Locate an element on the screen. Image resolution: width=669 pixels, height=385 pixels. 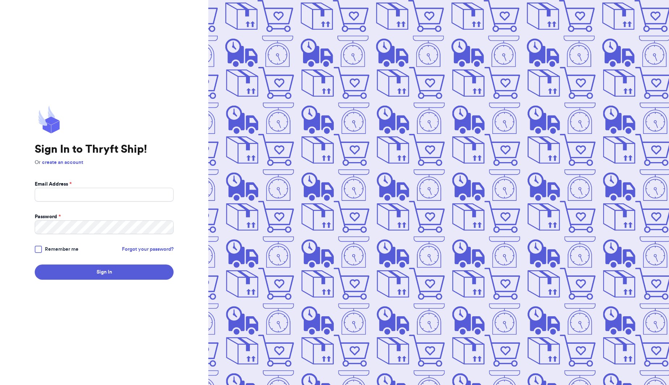
a: create an account is located at coordinates (63, 162).